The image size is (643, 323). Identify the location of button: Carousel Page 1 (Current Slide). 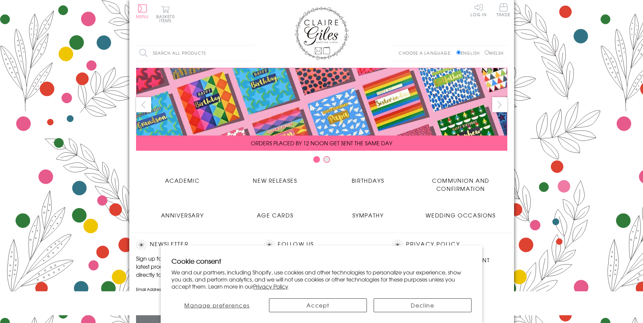
(317, 160).